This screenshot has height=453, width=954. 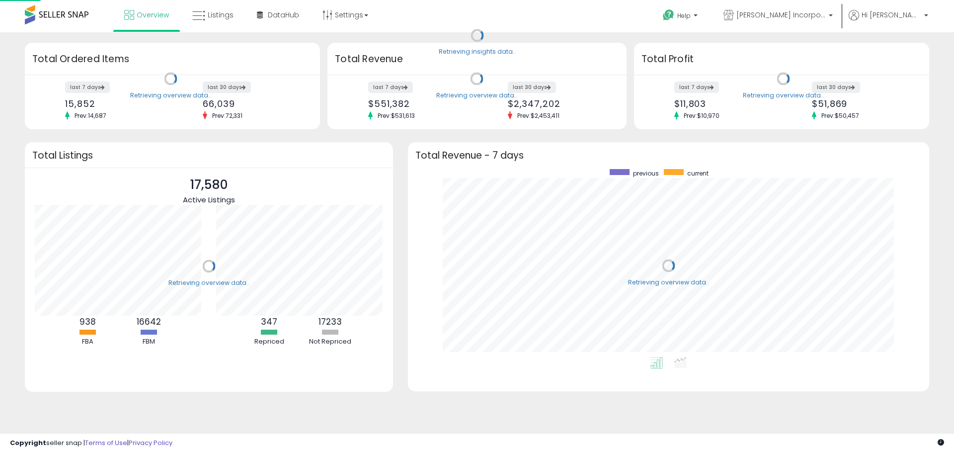 I want to click on strong: Copyright, so click(x=28, y=442).